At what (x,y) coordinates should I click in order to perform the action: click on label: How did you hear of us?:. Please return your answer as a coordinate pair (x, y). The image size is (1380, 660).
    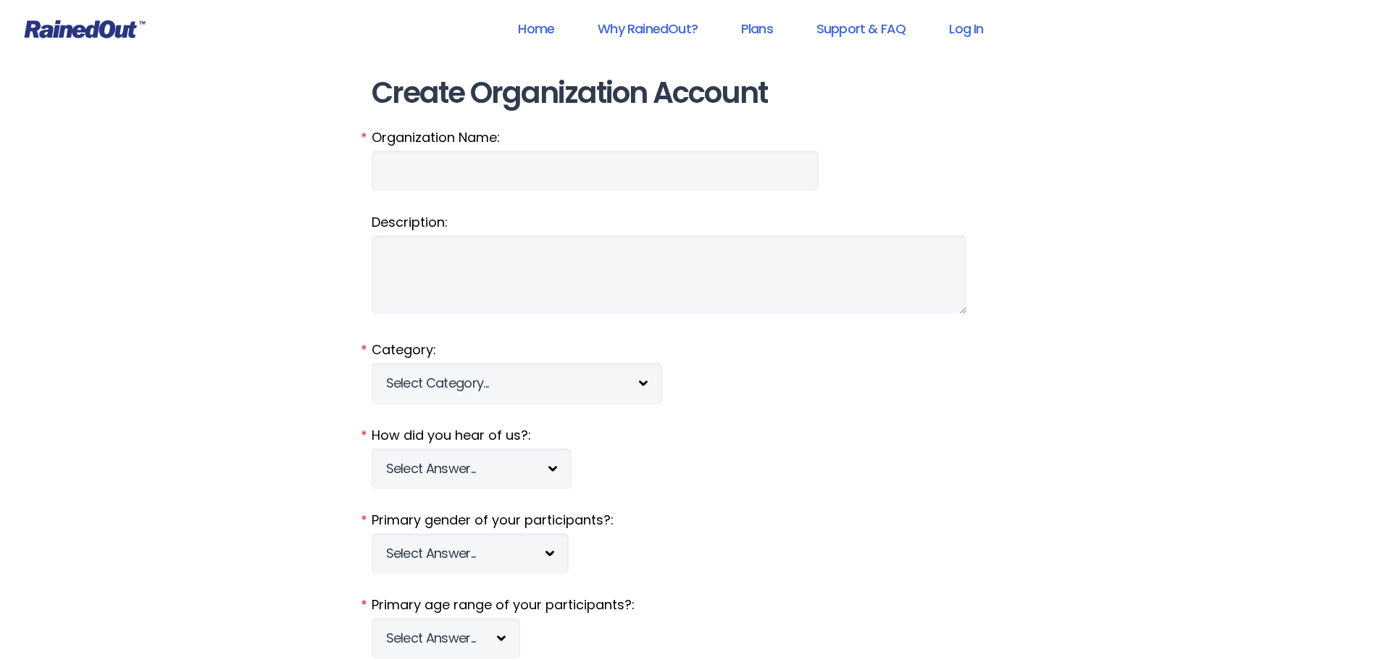
    Looking at the image, I should click on (691, 436).